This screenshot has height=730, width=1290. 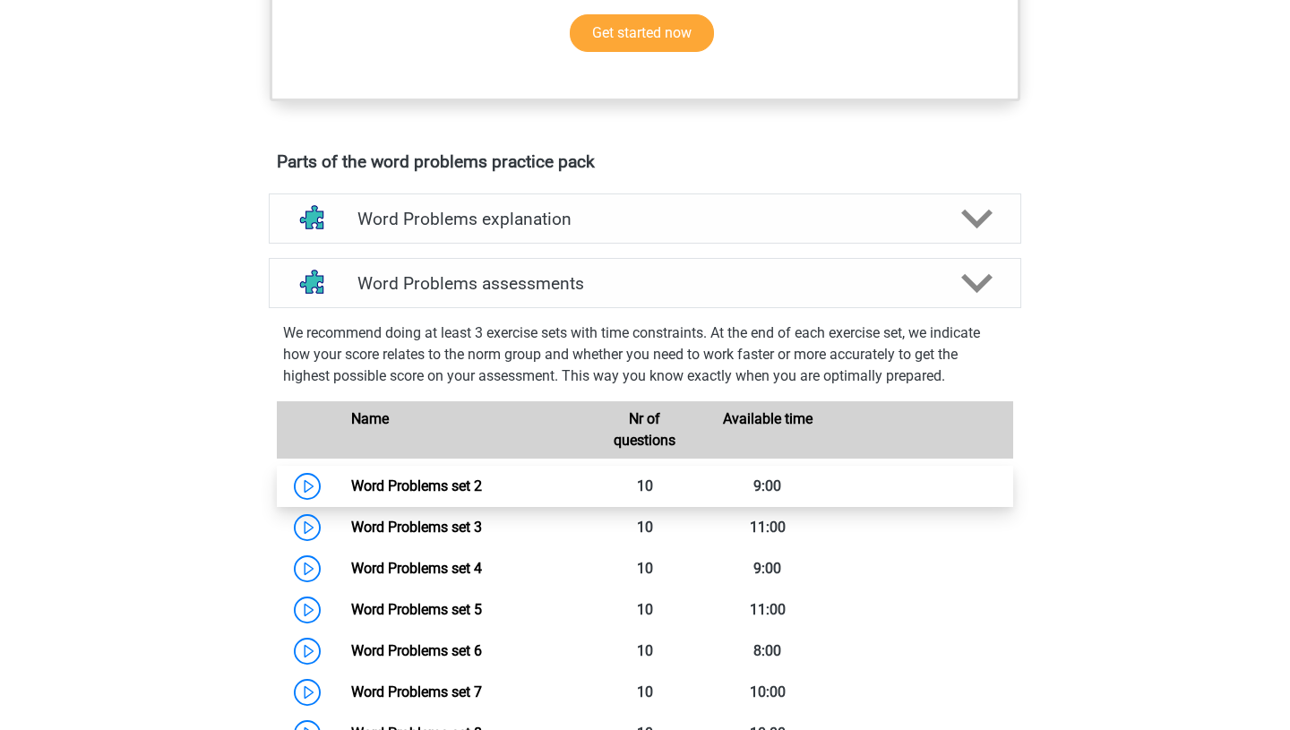 I want to click on a: Word Problems set 3, so click(x=417, y=527).